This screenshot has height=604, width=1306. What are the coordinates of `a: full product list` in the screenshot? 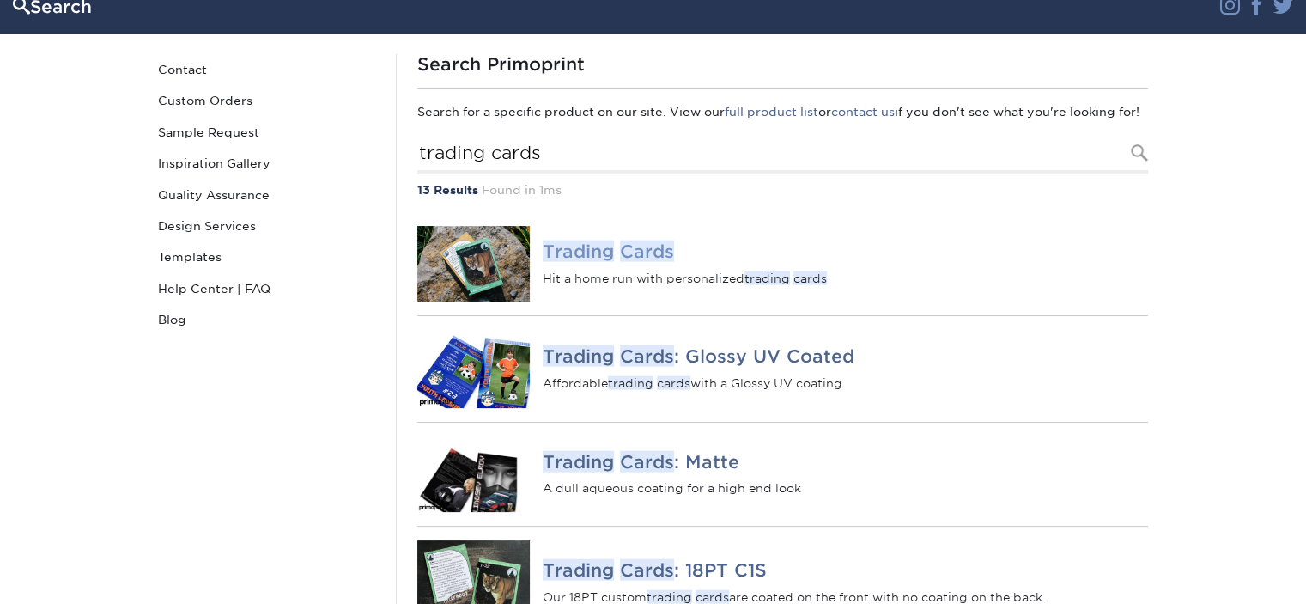 It's located at (771, 112).